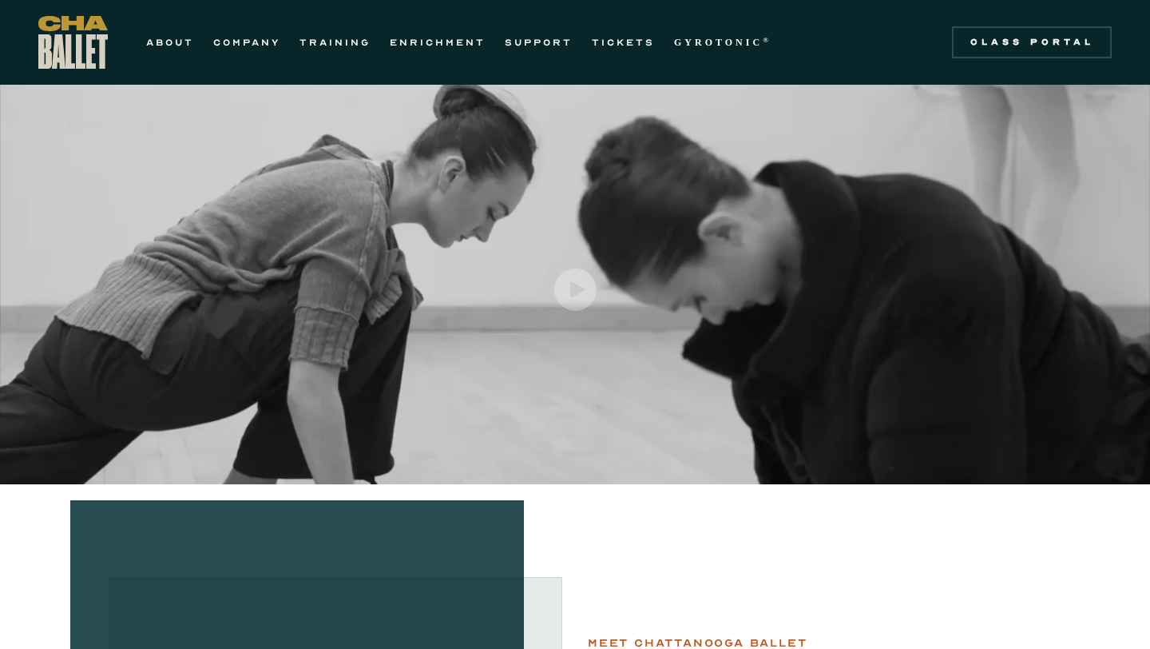 The image size is (1150, 649). Describe the element at coordinates (718, 42) in the screenshot. I see `strong: GYROTONIC` at that location.